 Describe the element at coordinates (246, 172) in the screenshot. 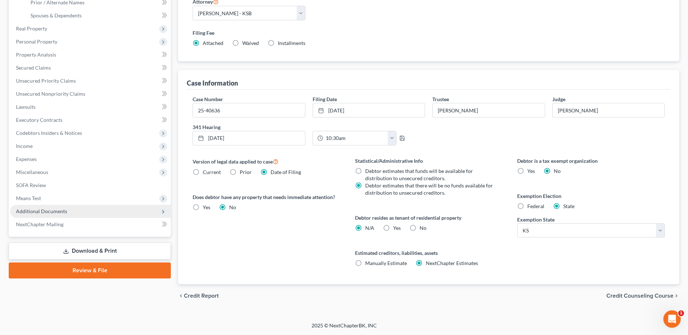

I see `span: Prior` at that location.